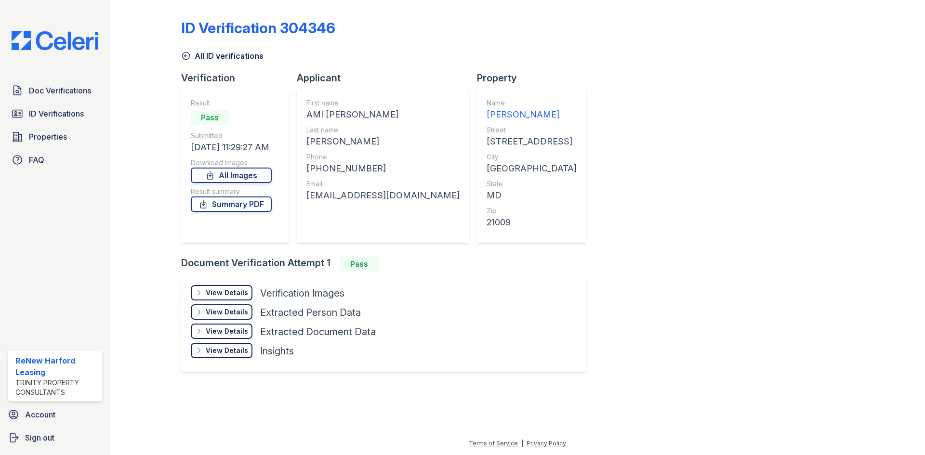 The height and width of the screenshot is (455, 925). What do you see at coordinates (239, 78) in the screenshot?
I see `div: Verification` at bounding box center [239, 78].